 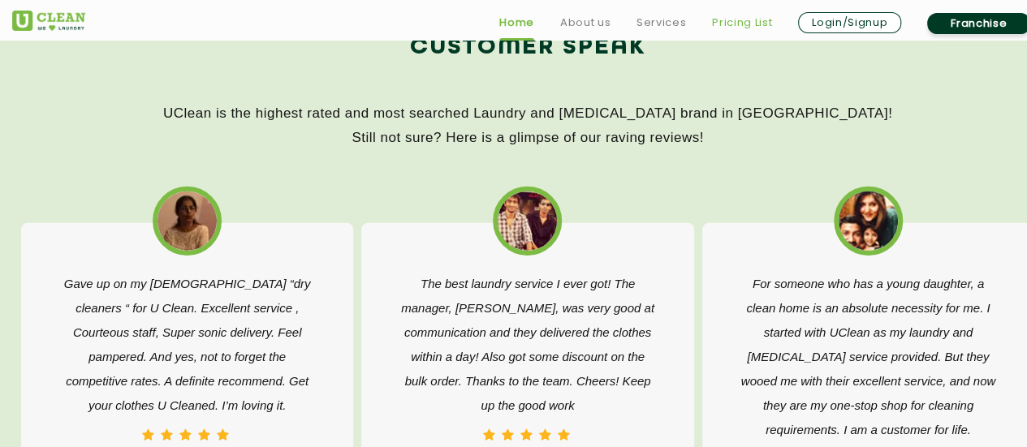 What do you see at coordinates (516, 23) in the screenshot?
I see `a: Home` at bounding box center [516, 23].